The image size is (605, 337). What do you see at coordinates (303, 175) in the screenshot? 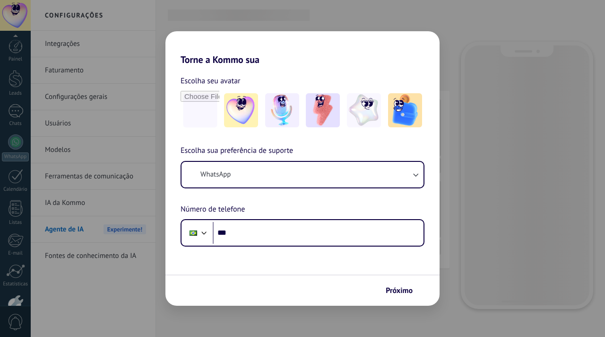
I see `button: WhatsApp` at bounding box center [303, 175].